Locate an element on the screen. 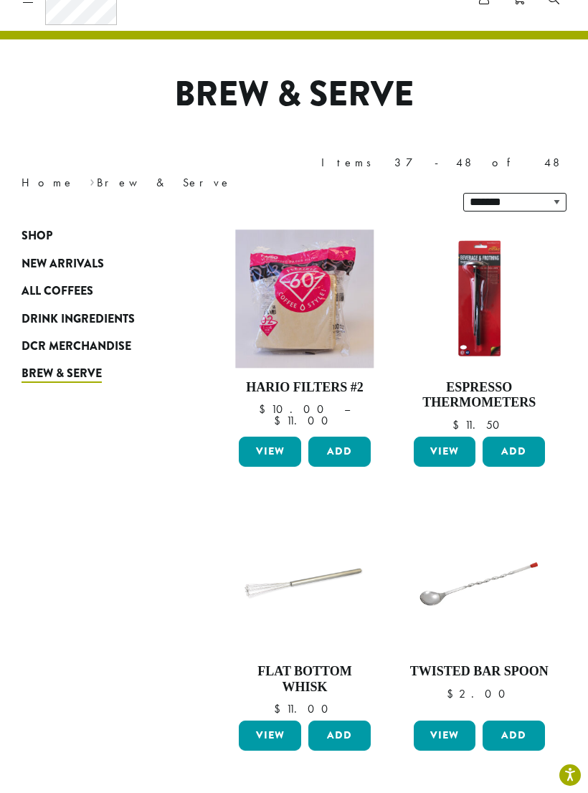  h4: Hario Filters #2 is located at coordinates (304, 388).